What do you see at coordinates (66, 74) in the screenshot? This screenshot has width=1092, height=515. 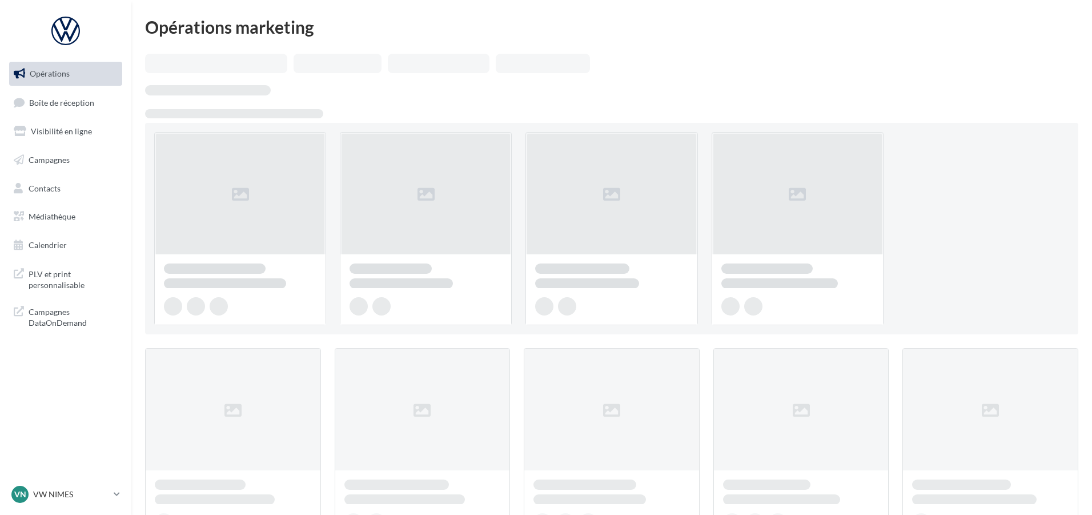 I see `a: Opérations` at bounding box center [66, 74].